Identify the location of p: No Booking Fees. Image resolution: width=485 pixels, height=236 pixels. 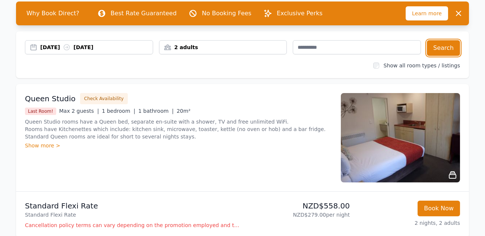
(226, 13).